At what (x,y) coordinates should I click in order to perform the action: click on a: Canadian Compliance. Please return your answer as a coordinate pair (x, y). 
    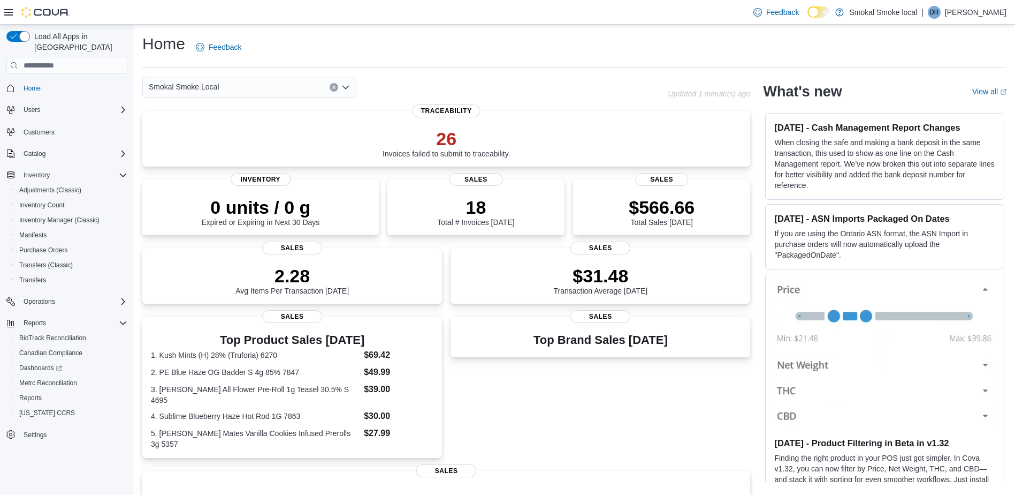
    Looking at the image, I should click on (51, 353).